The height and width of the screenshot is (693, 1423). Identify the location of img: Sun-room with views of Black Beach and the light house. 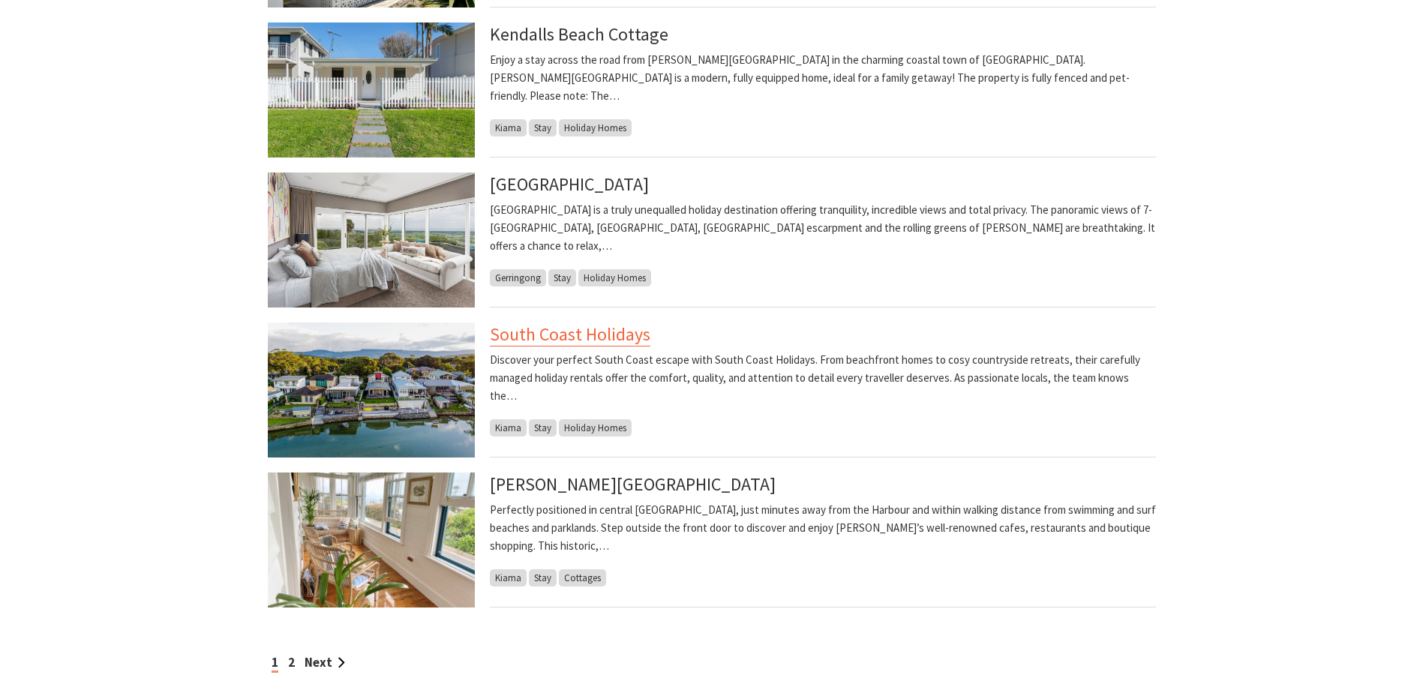
(371, 540).